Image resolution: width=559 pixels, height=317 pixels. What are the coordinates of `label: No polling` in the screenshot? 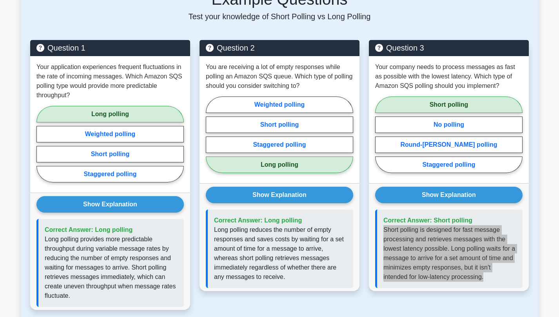 It's located at (449, 125).